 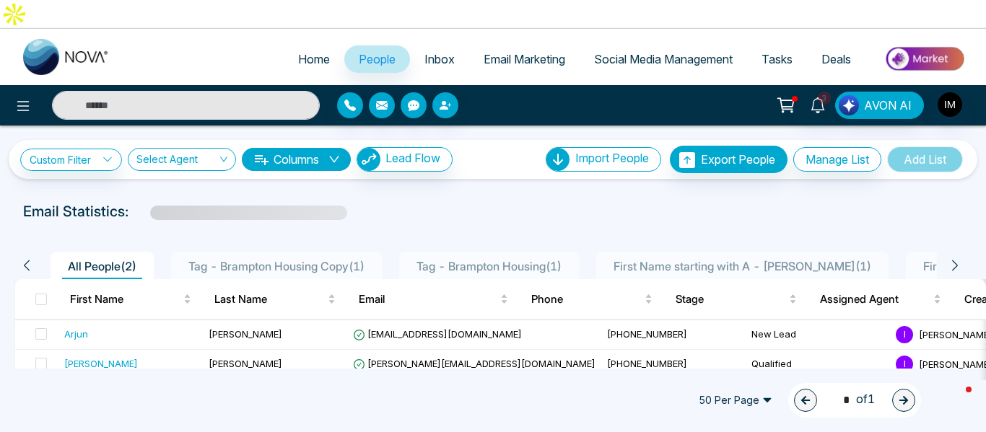 What do you see at coordinates (950, 105) in the screenshot?
I see `img: User Avatar` at bounding box center [950, 105].